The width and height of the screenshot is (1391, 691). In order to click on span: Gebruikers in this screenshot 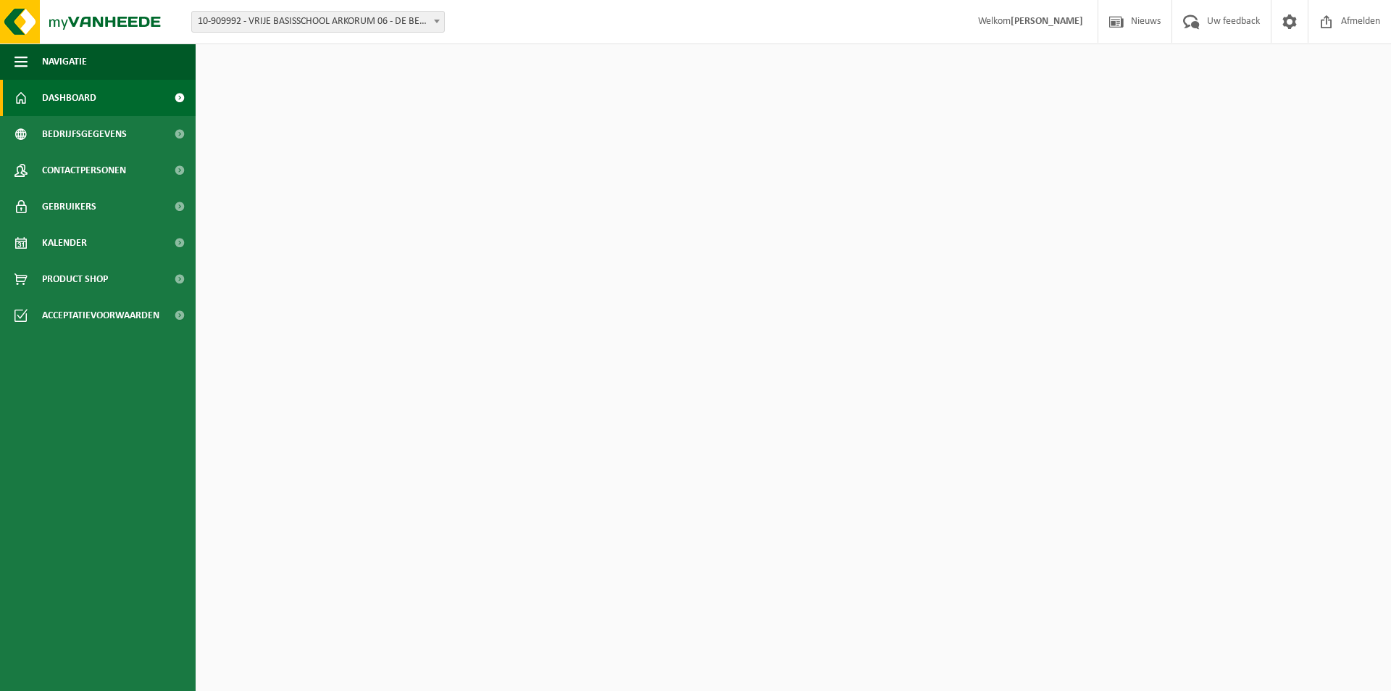, I will do `click(69, 207)`.